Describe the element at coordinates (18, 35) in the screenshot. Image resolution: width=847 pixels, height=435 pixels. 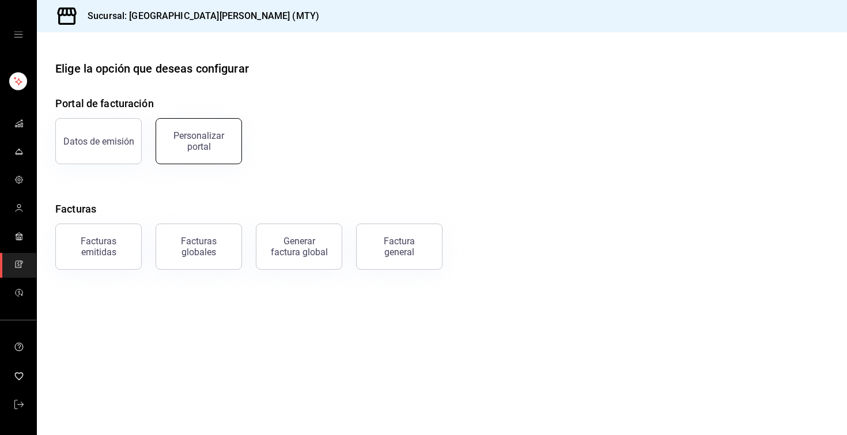
I see `button: open drawer` at that location.